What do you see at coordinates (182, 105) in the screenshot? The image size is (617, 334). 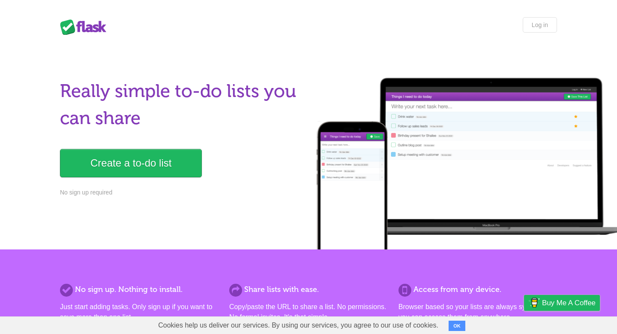 I see `h1: Really simple to-do lists you can share` at bounding box center [182, 105].